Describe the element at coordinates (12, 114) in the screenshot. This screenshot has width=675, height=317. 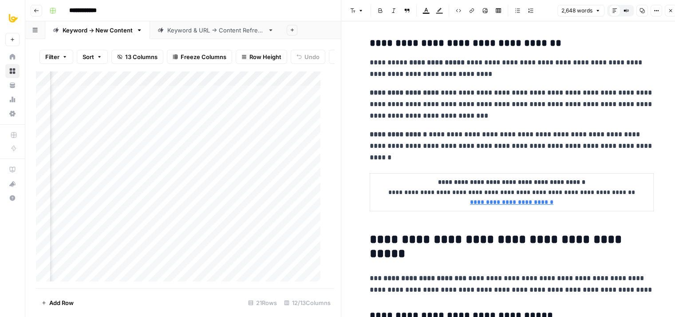
I see `a: Settings` at that location.